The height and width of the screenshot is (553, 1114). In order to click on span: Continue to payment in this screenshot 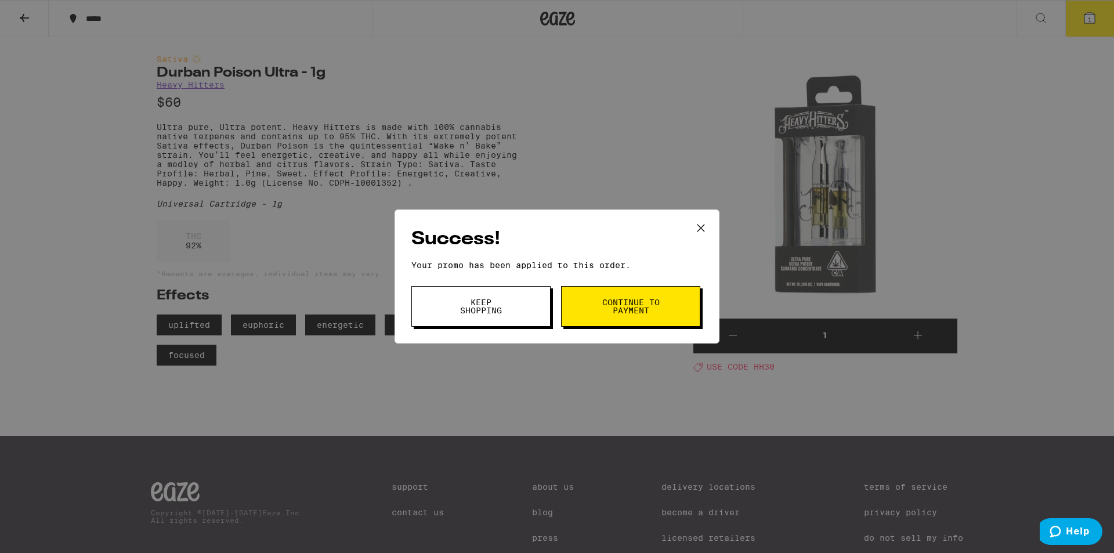, I will do `click(631, 306)`.